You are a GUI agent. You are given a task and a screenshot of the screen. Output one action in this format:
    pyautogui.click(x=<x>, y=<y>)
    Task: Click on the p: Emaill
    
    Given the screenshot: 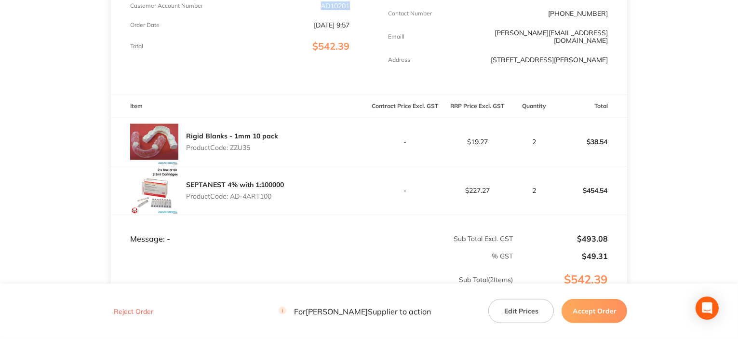 What is the action you would take?
    pyautogui.click(x=397, y=37)
    